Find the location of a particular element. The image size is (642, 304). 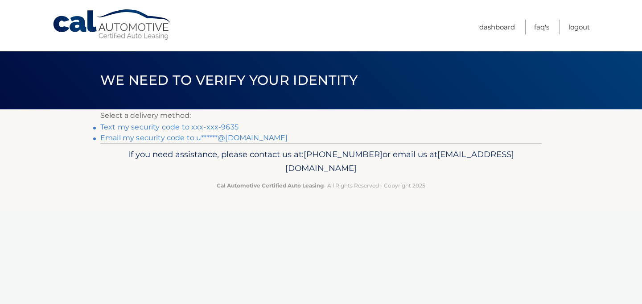

span: We need to verify your identity is located at coordinates (229, 80).